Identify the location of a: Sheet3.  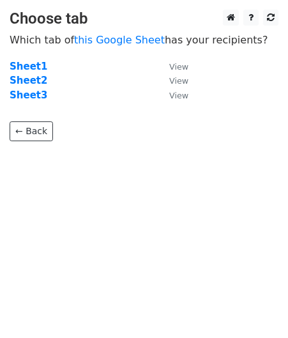
(28, 95).